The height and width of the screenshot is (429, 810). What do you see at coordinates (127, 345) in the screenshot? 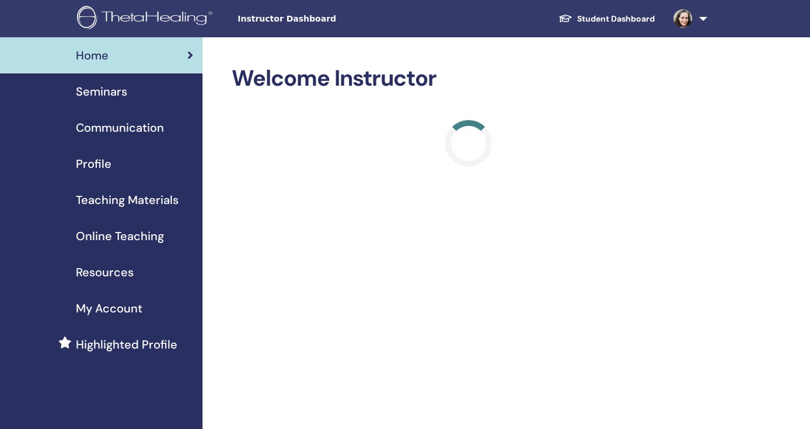
I see `span: Highlighted Profile` at bounding box center [127, 345].